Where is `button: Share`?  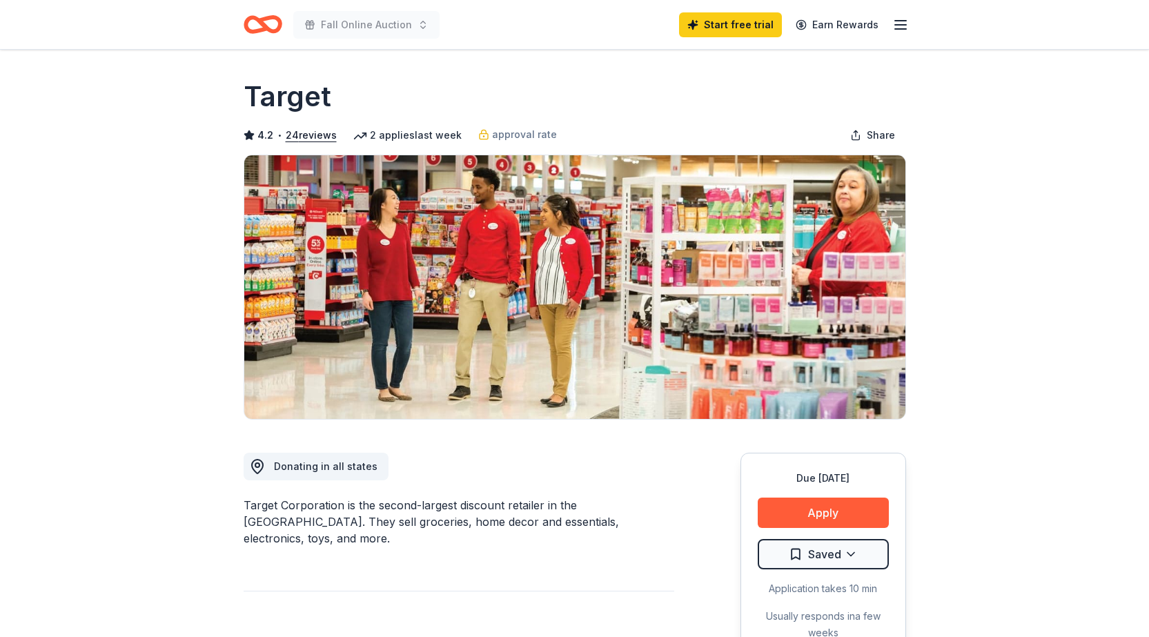
button: Share is located at coordinates (873, 135).